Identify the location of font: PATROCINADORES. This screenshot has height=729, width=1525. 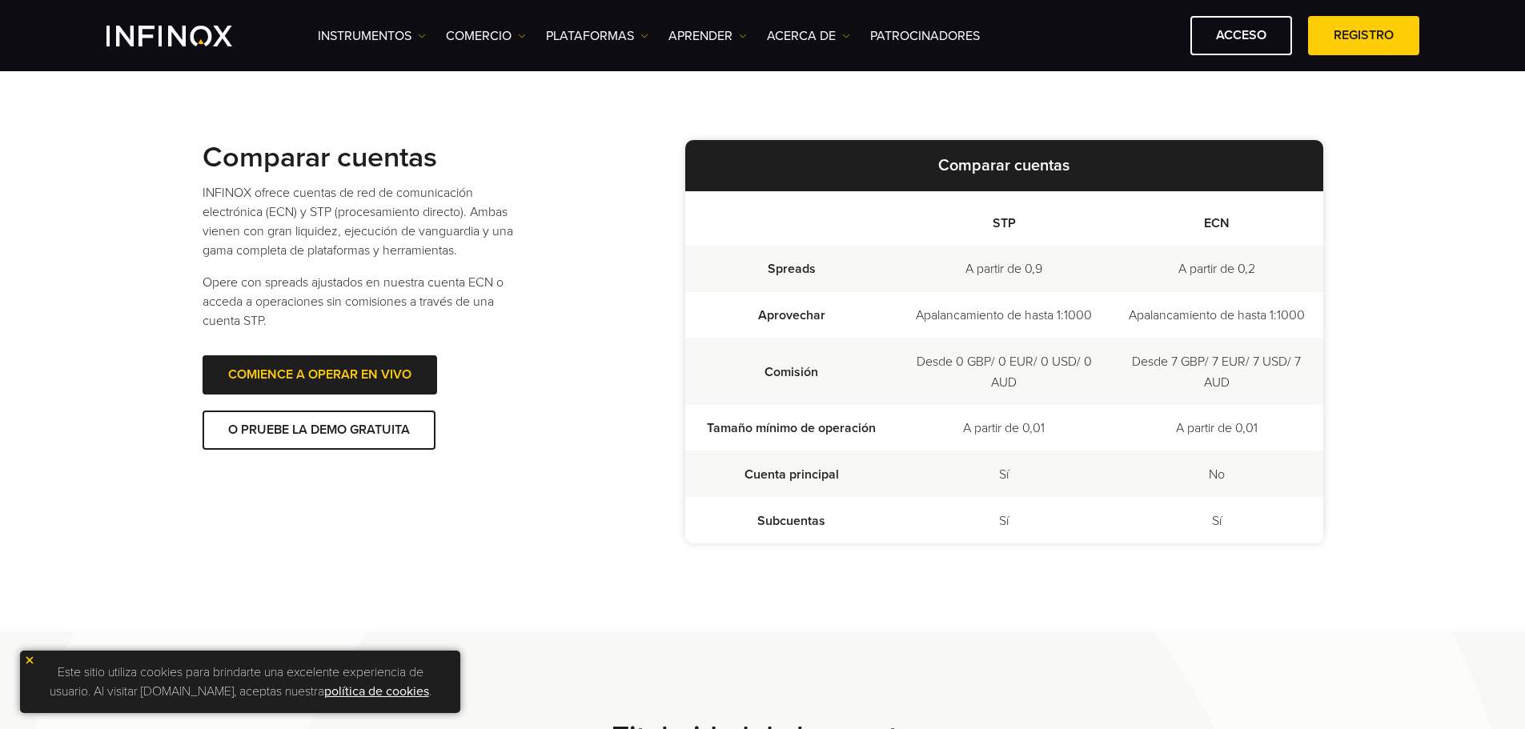
(924, 36).